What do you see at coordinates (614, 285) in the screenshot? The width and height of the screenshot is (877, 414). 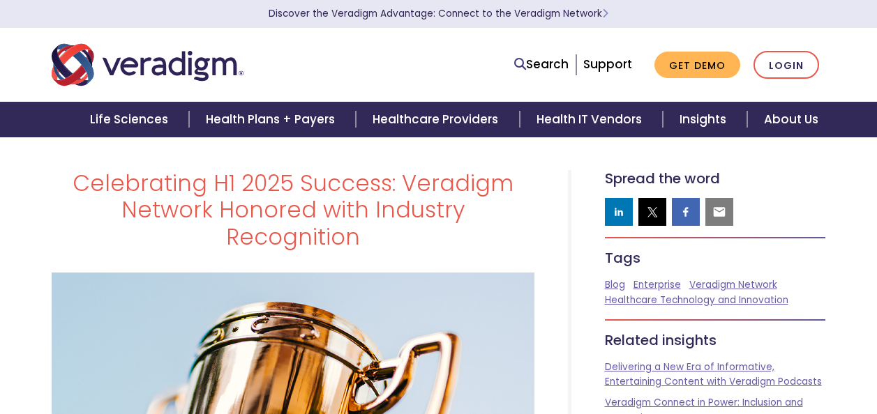 I see `a: Blog` at bounding box center [614, 285].